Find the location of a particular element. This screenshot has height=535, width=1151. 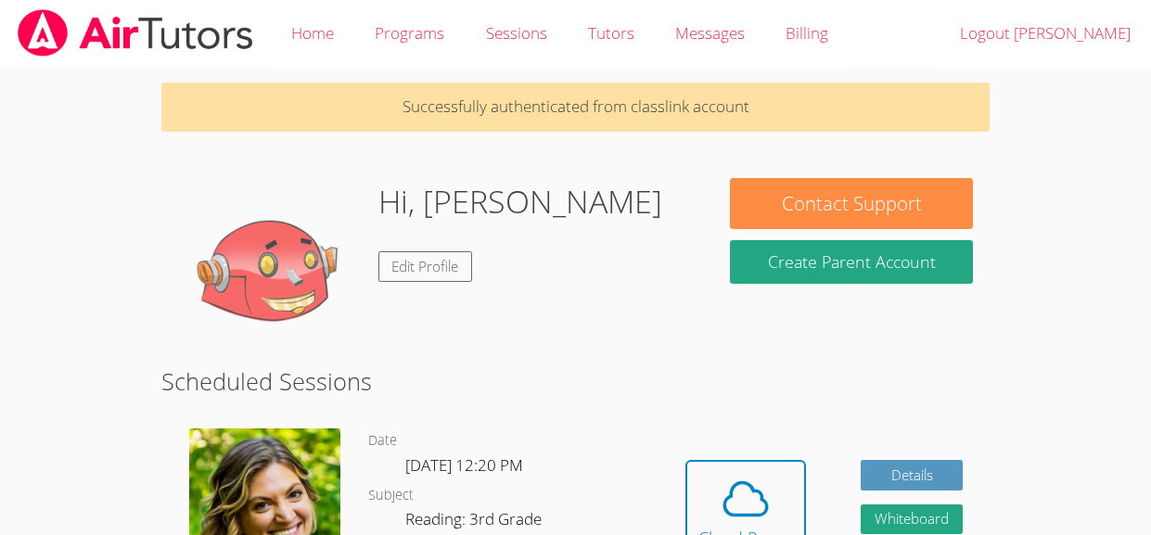

button: Whiteboard is located at coordinates (912, 519).